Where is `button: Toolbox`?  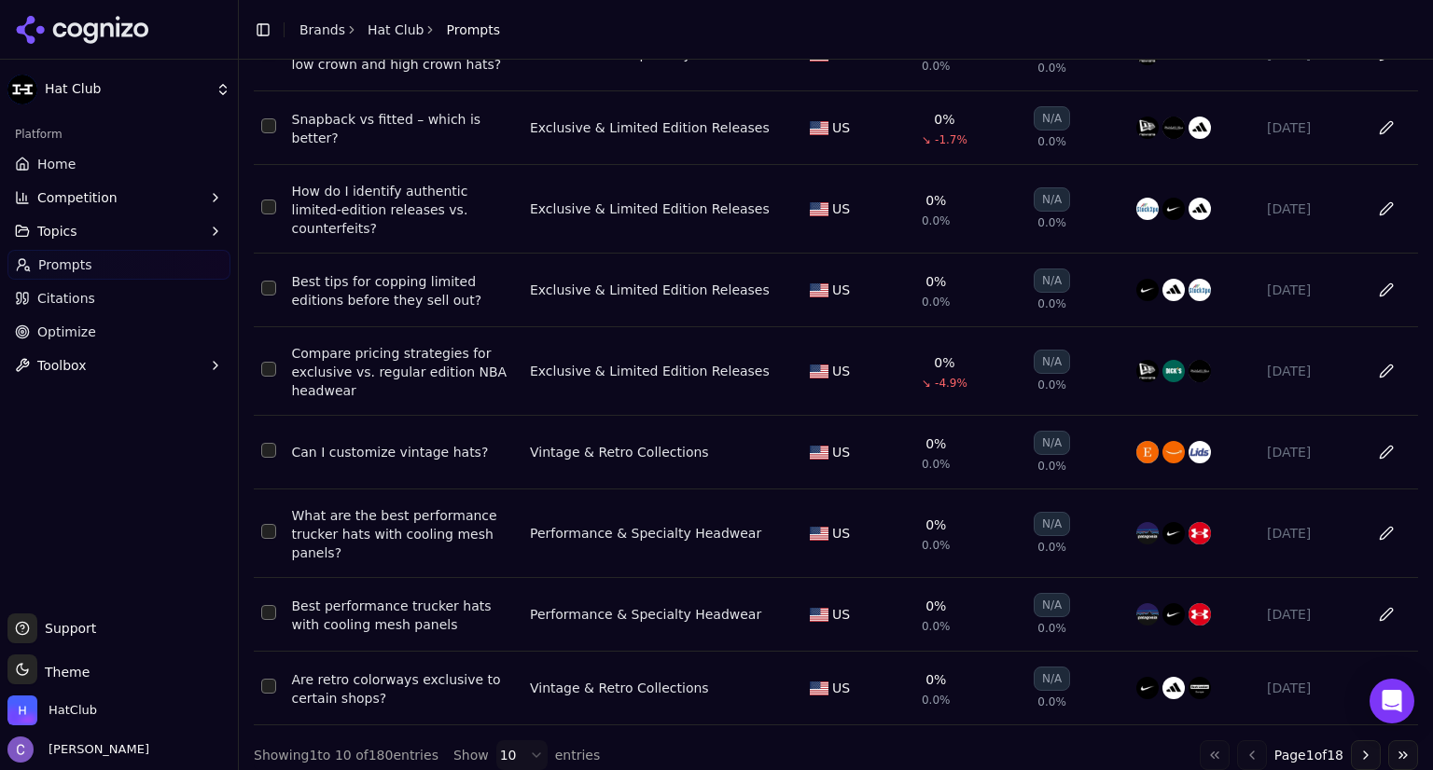
button: Toolbox is located at coordinates (118, 366).